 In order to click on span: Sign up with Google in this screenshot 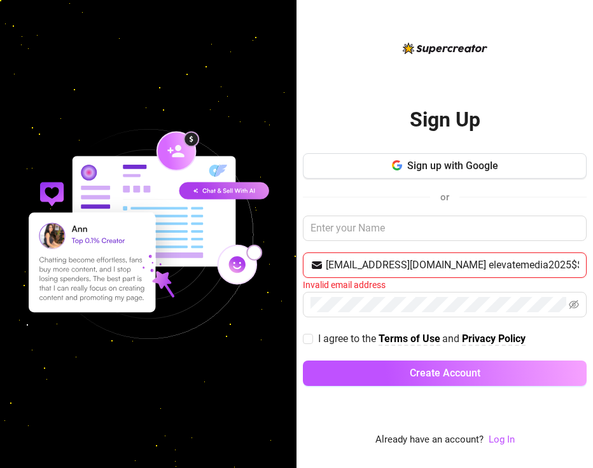, I will do `click(452, 165)`.